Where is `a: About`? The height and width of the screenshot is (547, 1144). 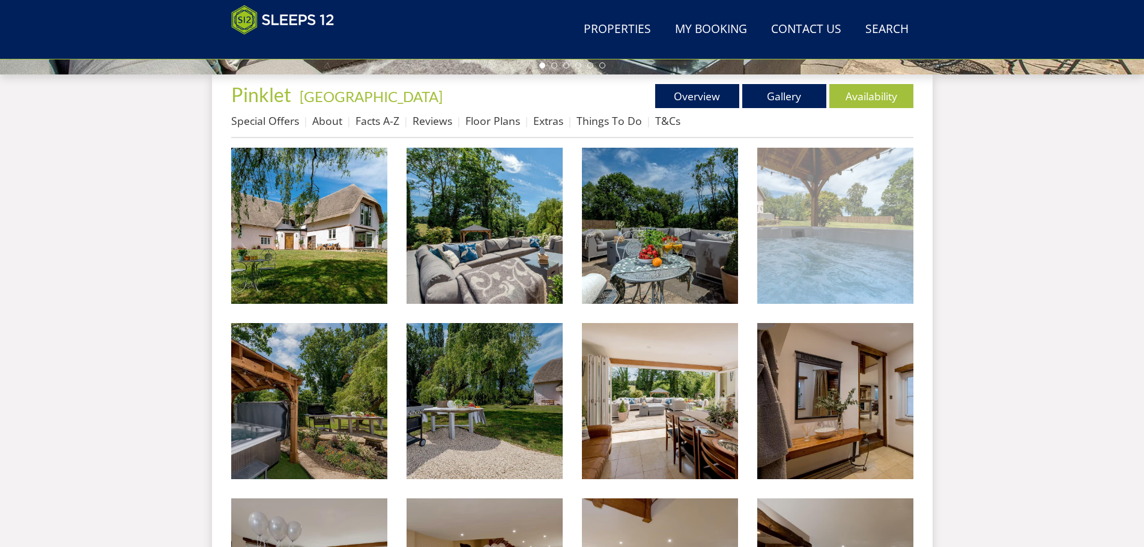
a: About is located at coordinates (327, 121).